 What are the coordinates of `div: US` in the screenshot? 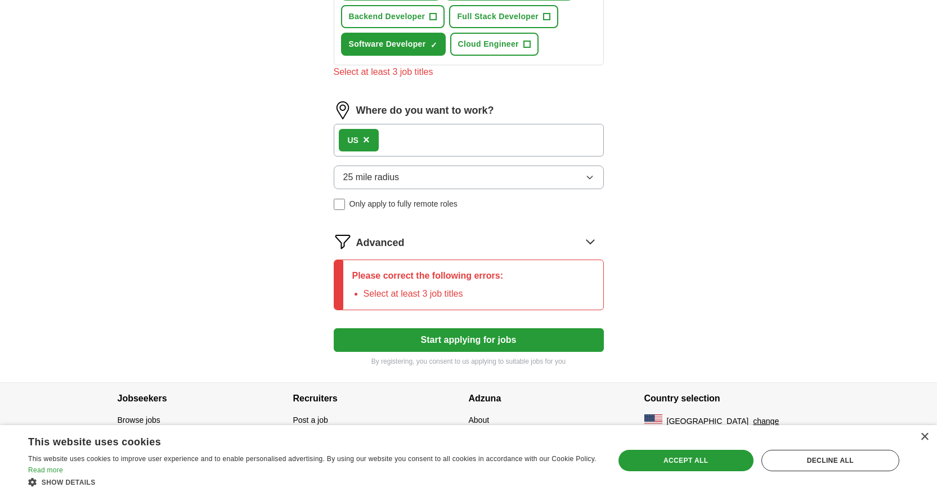 It's located at (353, 140).